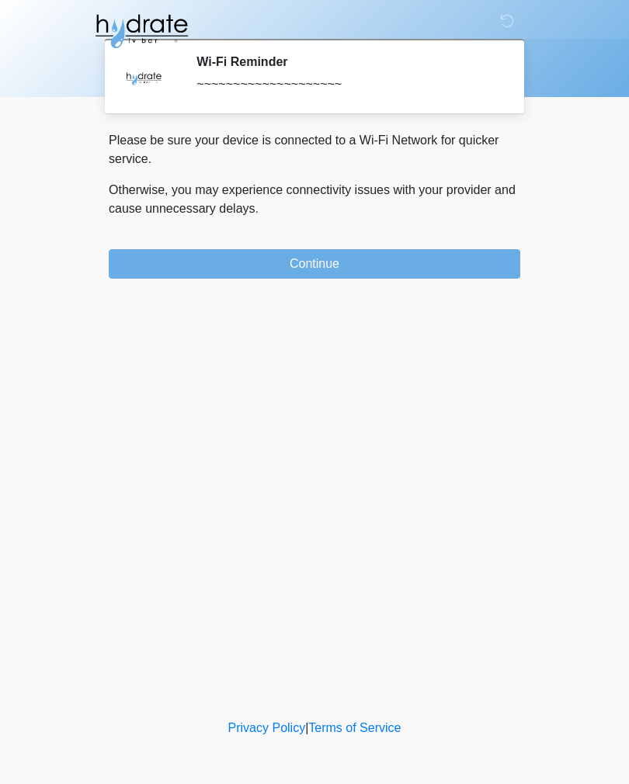 The image size is (629, 784). What do you see at coordinates (314, 264) in the screenshot?
I see `button: Continue` at bounding box center [314, 264].